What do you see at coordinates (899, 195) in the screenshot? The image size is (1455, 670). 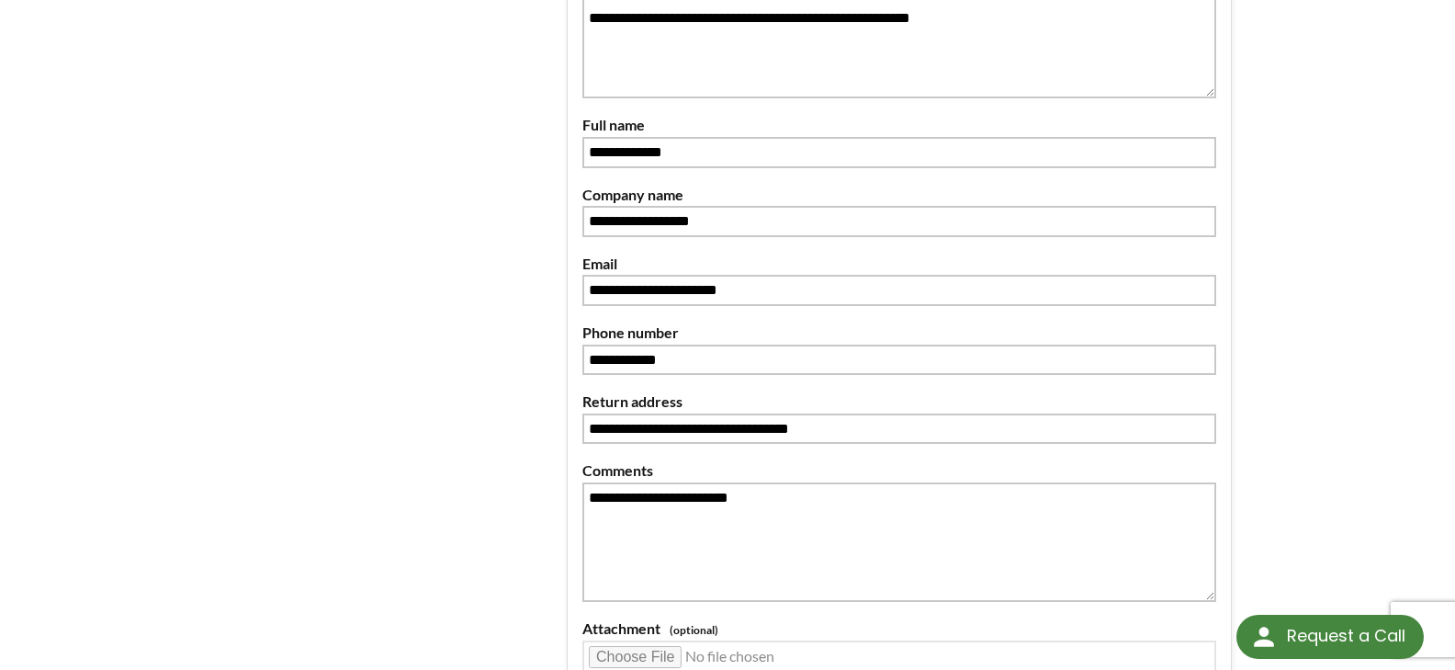 I see `label: Company name` at bounding box center [899, 195].